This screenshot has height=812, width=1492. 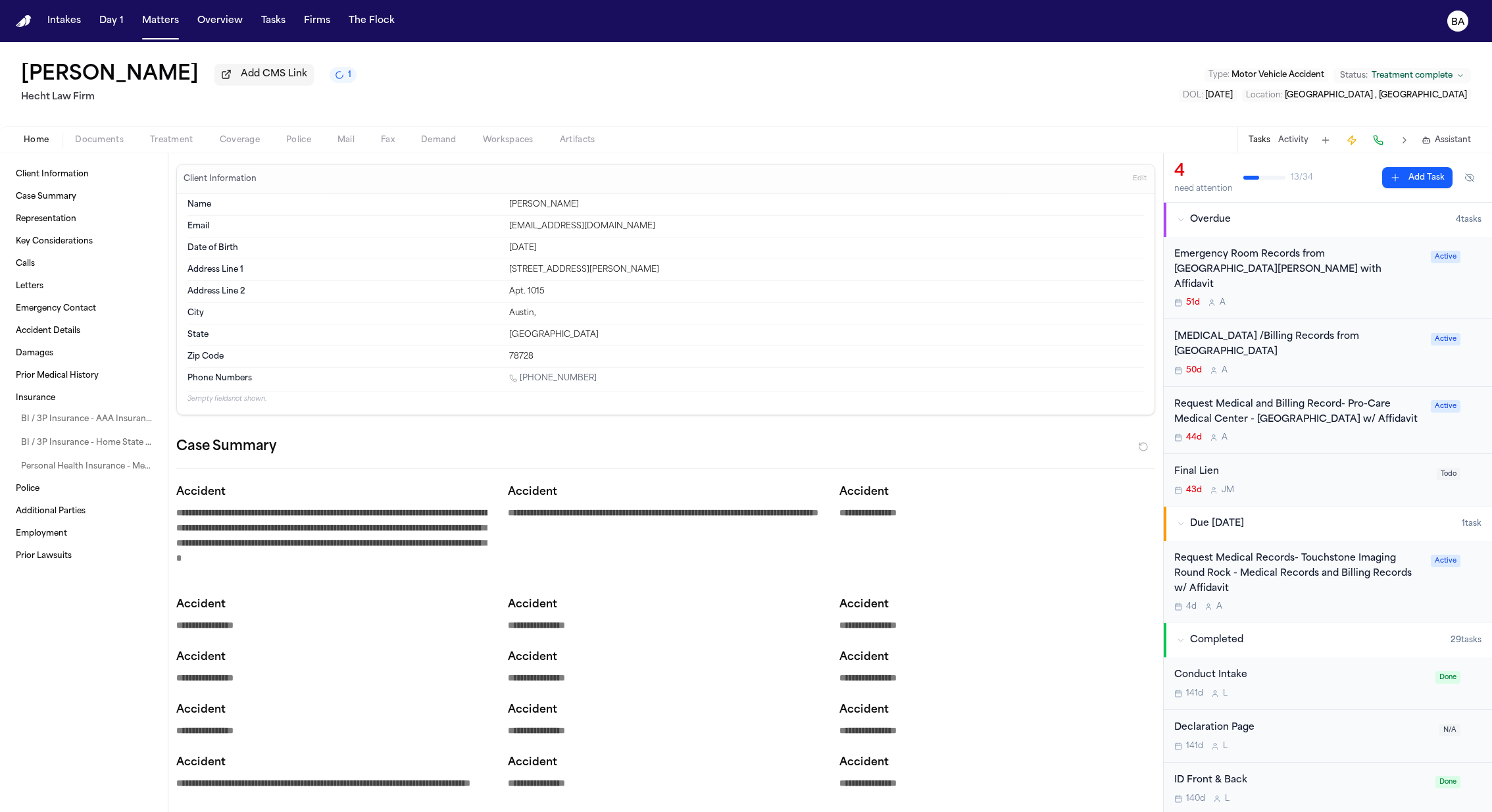 What do you see at coordinates (1472, 524) in the screenshot?
I see `span: 1 task` at bounding box center [1472, 524].